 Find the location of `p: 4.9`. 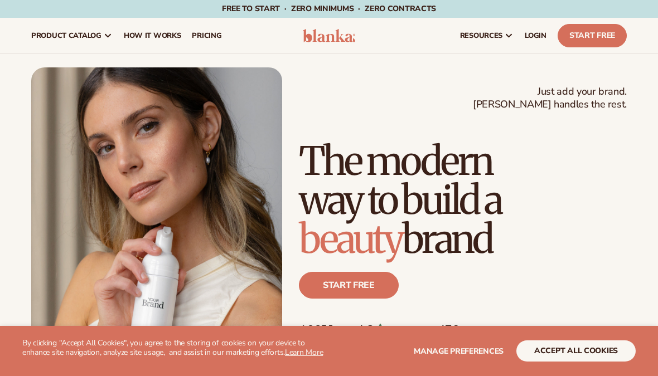

p: 4.9 is located at coordinates (391, 330).